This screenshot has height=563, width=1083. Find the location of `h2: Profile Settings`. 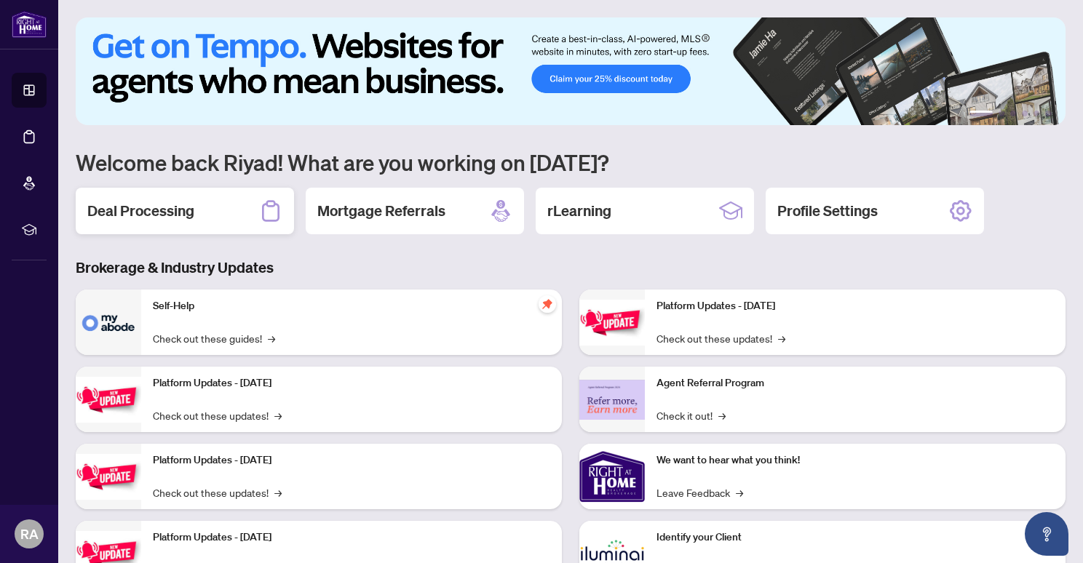

h2: Profile Settings is located at coordinates (827, 211).